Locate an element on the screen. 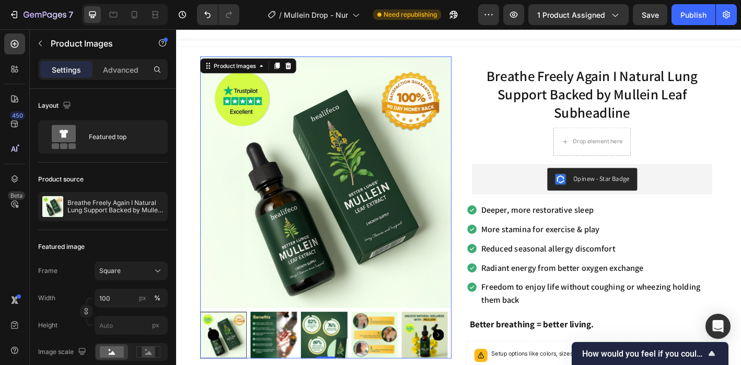  input: px is located at coordinates (131, 325).